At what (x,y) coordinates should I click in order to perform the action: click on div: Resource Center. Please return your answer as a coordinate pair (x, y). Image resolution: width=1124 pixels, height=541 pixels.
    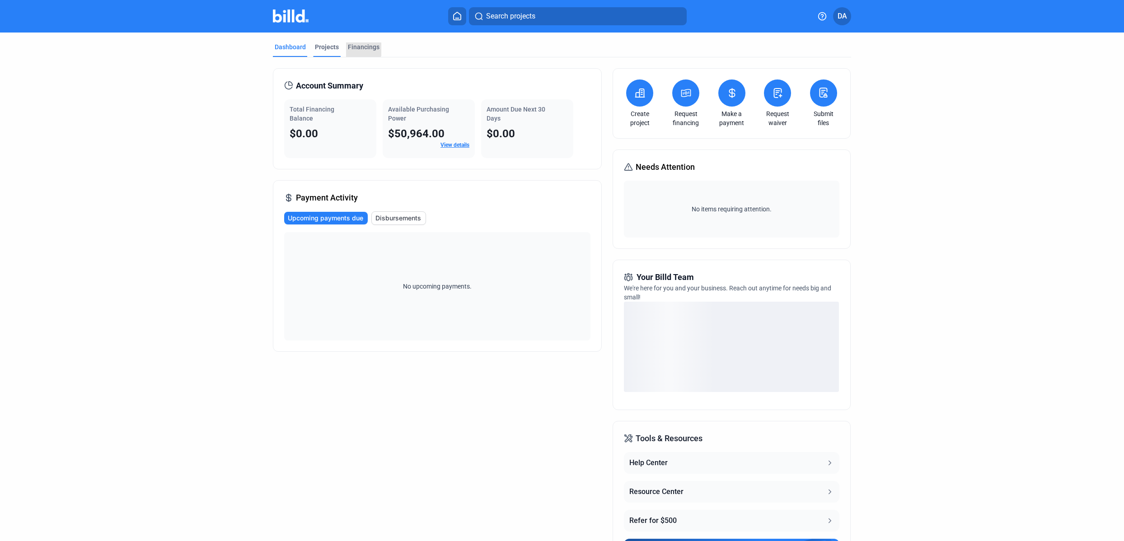
    Looking at the image, I should click on (657, 492).